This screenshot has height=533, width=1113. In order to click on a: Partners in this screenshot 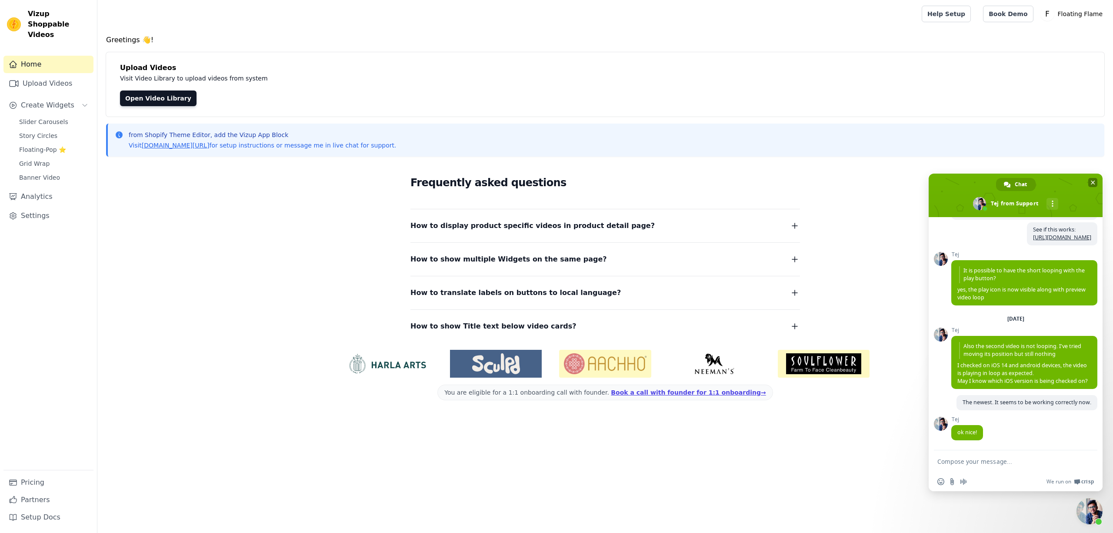, I will do `click(48, 499)`.